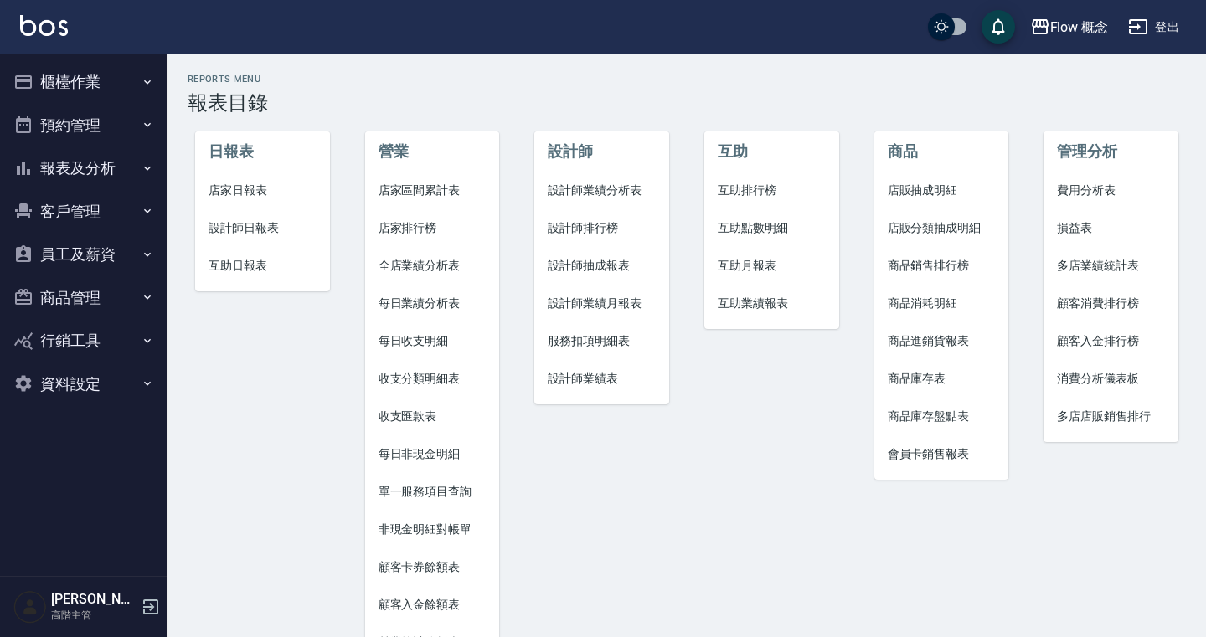  What do you see at coordinates (432, 265) in the screenshot?
I see `span: 全店業績分析表` at bounding box center [432, 265].